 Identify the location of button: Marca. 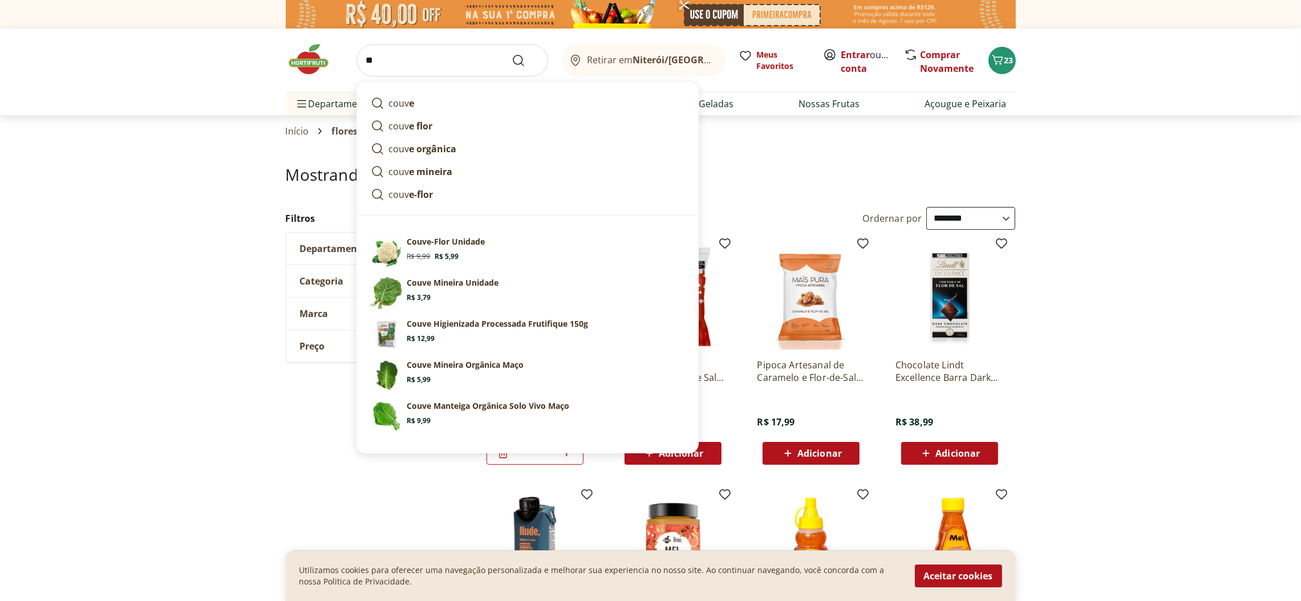
(372, 314).